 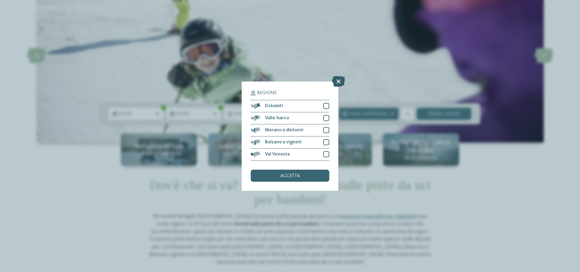 I want to click on span: Valle Isarco, so click(x=277, y=118).